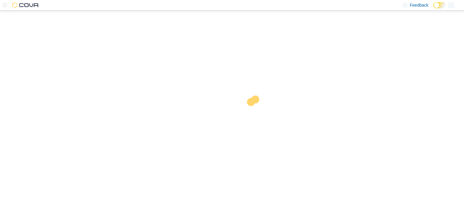  I want to click on span: Feedback, so click(419, 5).